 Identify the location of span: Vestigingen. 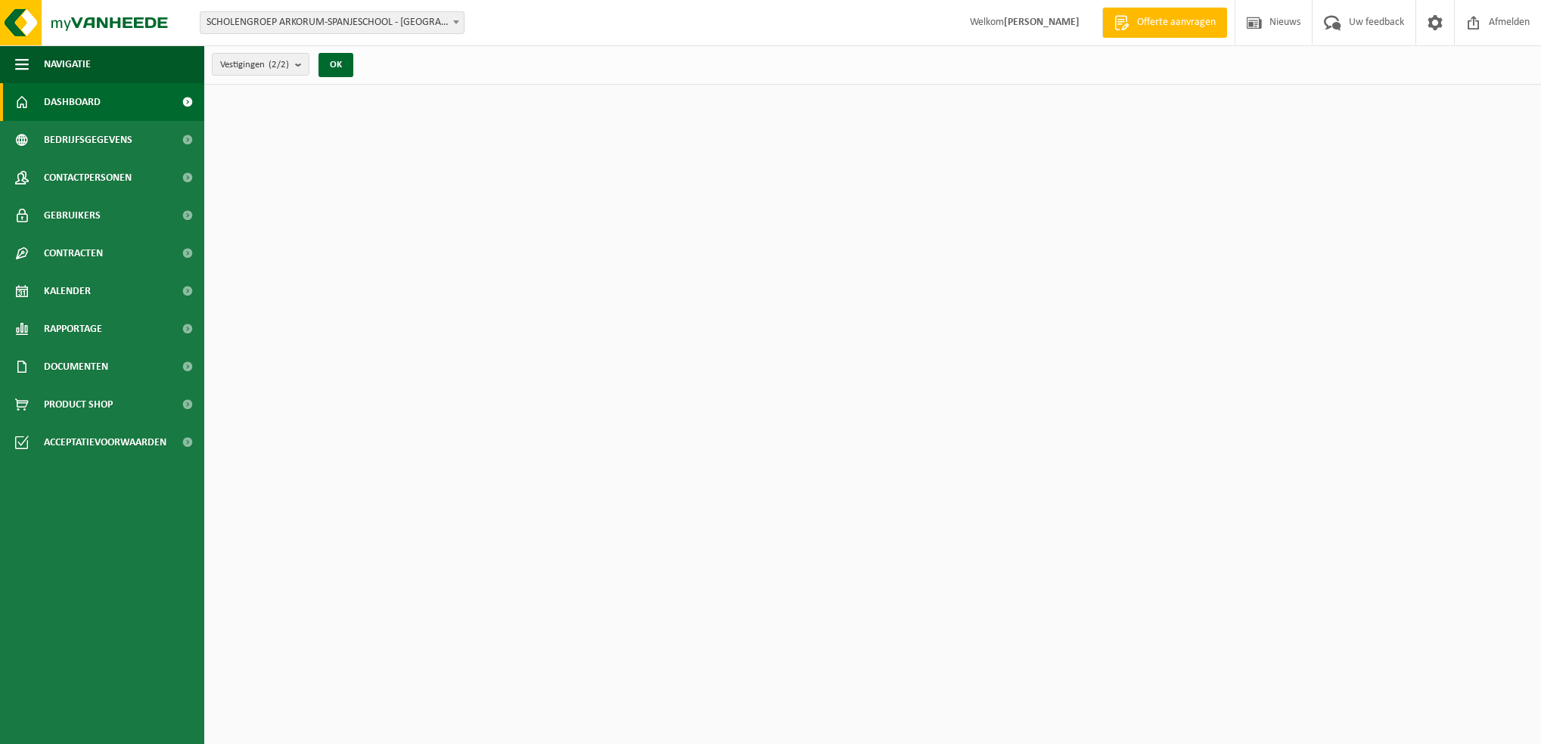
(254, 65).